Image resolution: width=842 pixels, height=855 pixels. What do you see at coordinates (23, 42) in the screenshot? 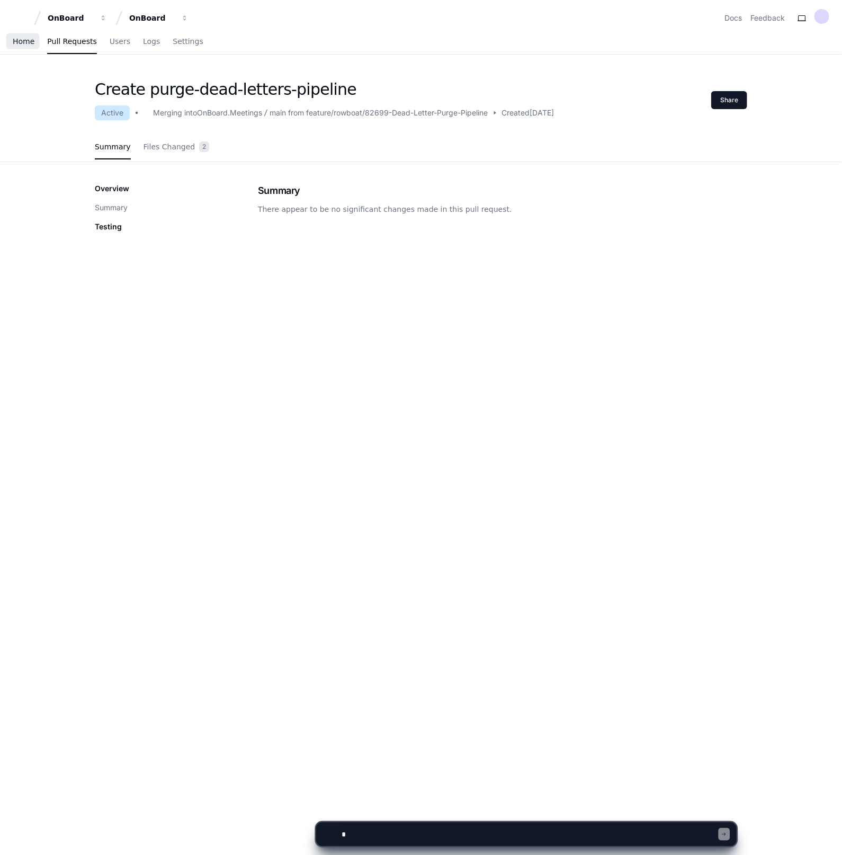
I see `a: Home` at bounding box center [23, 42].